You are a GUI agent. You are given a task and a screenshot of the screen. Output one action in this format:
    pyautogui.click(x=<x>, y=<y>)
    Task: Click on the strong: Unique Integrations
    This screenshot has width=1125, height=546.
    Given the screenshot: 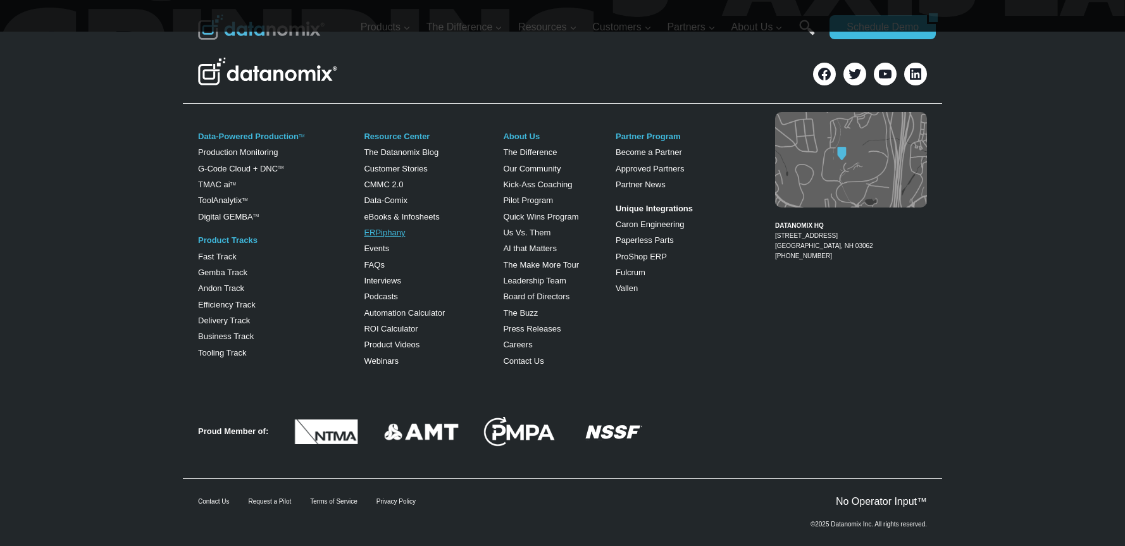 What is the action you would take?
    pyautogui.click(x=654, y=208)
    